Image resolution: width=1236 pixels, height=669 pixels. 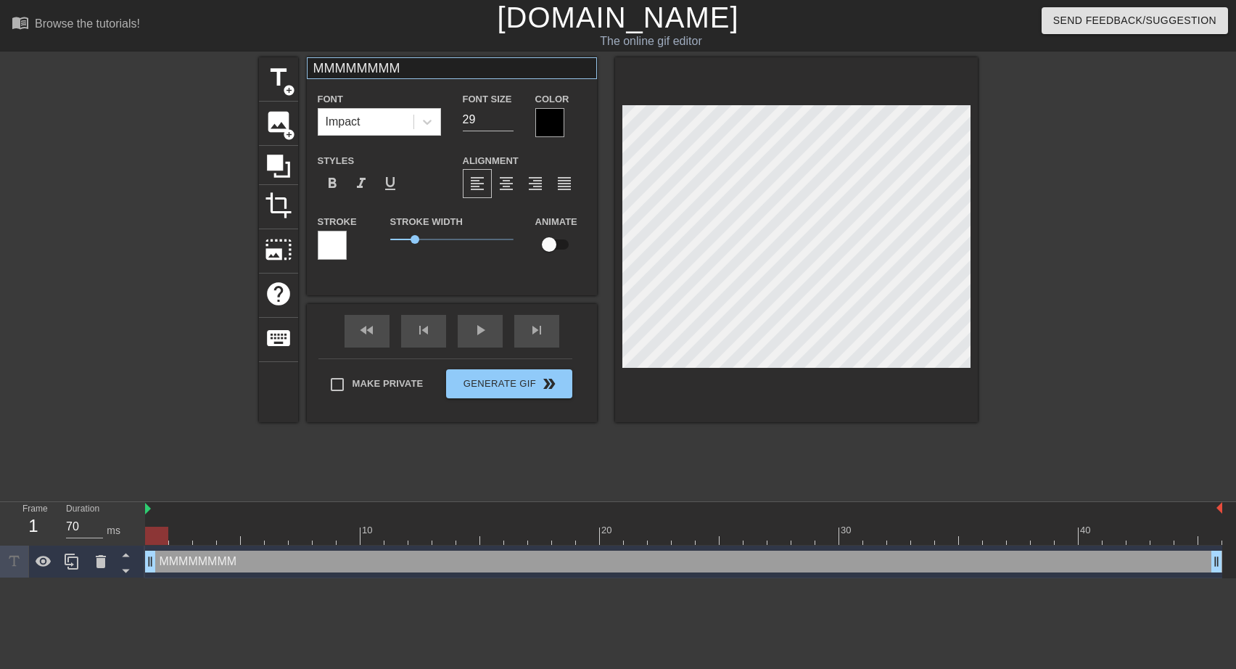 I want to click on span: play_arrow, so click(x=480, y=330).